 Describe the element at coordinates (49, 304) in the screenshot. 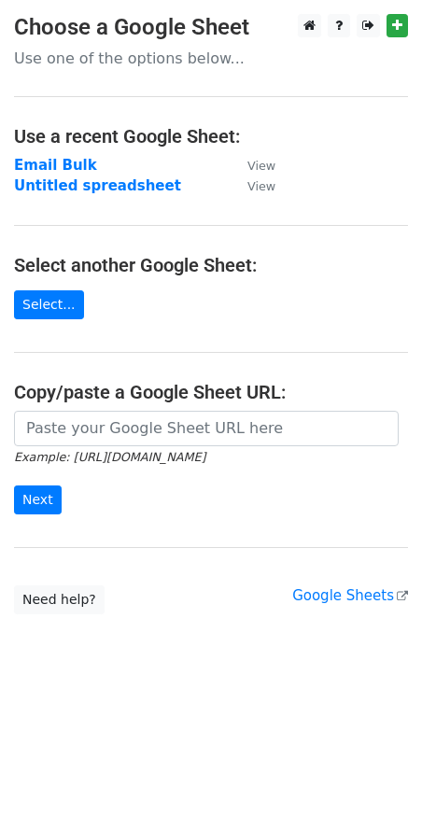

I see `a: Select...` at that location.